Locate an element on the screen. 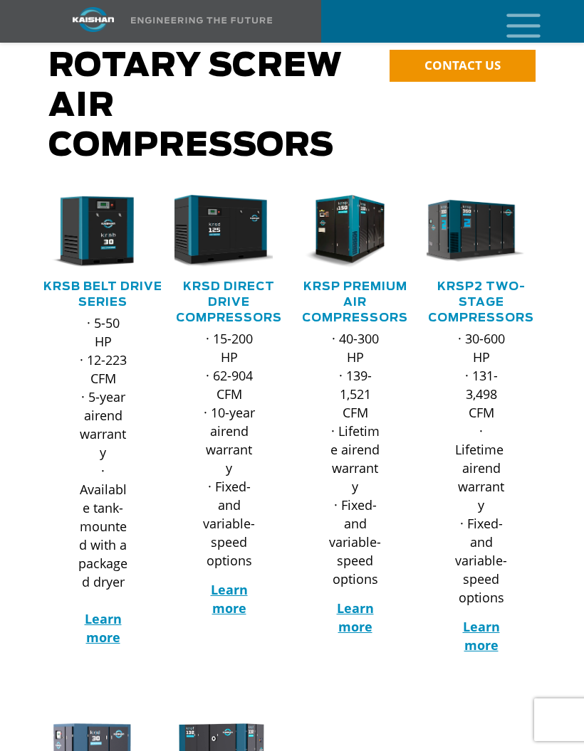  img: Engineering the future is located at coordinates (201, 20).